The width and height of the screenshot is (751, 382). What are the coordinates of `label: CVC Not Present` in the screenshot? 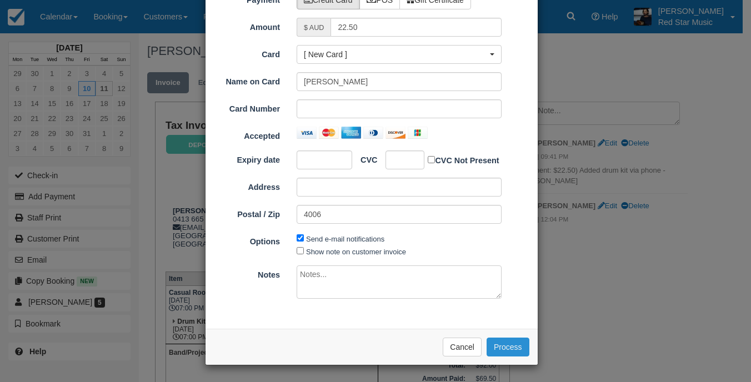 It's located at (463, 160).